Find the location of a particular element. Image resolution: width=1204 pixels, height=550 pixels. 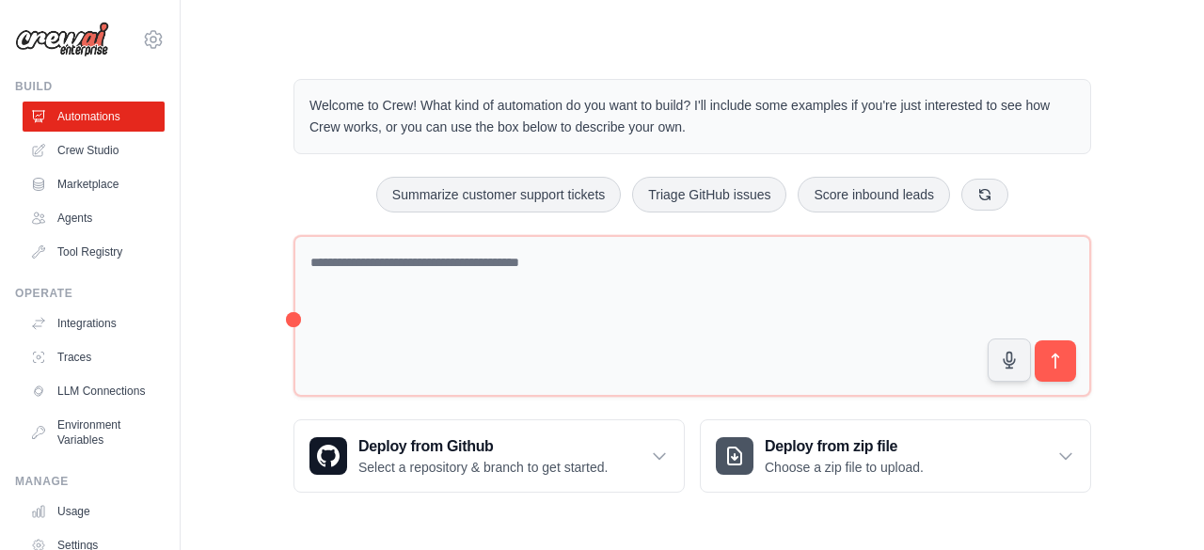

h3: Deploy from zip file is located at coordinates (844, 447).